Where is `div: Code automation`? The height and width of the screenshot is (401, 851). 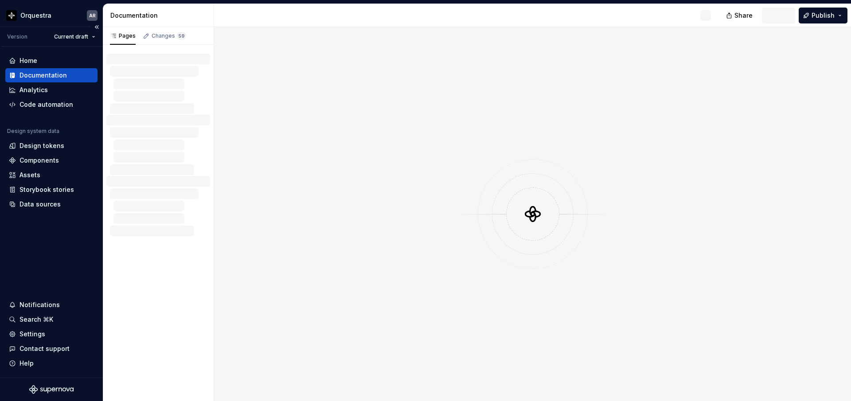
div: Code automation is located at coordinates (46, 105).